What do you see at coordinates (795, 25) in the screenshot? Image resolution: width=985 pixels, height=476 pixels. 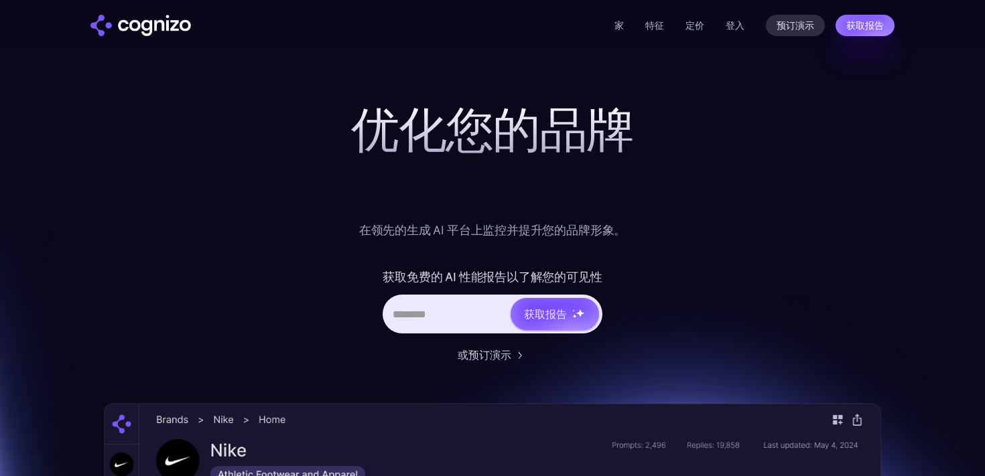 I see `a: 预订演示` at bounding box center [795, 25].